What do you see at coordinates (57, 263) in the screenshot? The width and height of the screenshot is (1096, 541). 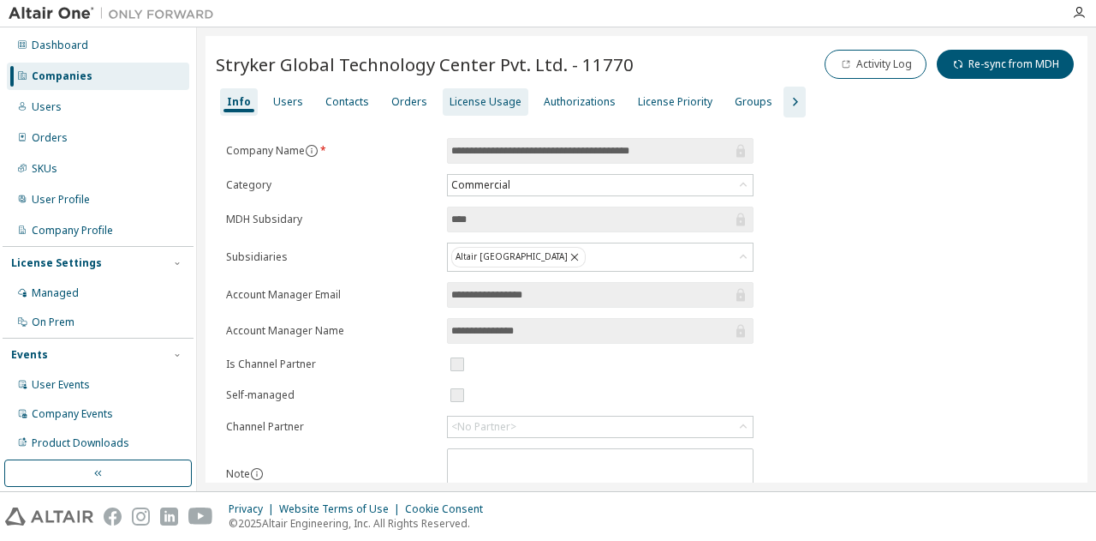 I see `div: License Settings` at bounding box center [57, 263].